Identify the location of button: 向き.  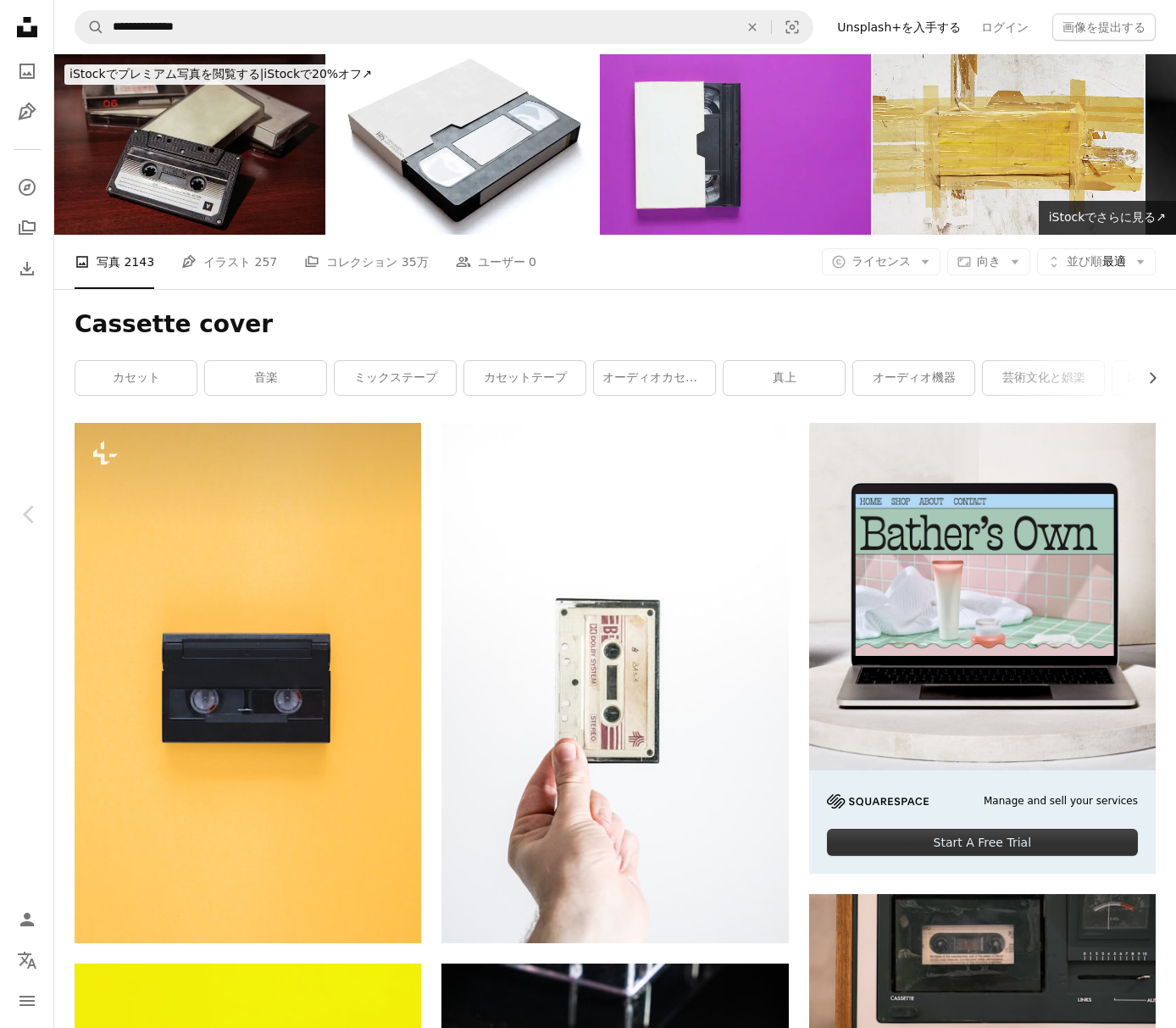
(989, 262).